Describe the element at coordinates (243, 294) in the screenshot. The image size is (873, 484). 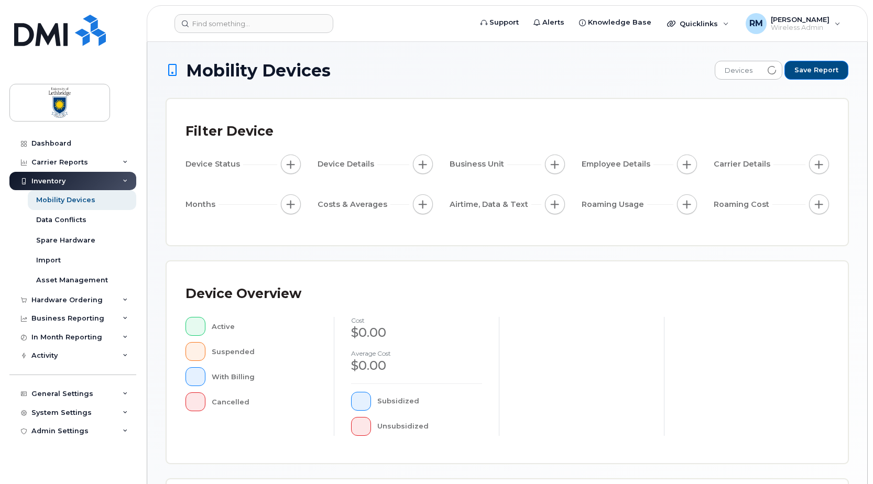
I see `div: Device Overview` at that location.